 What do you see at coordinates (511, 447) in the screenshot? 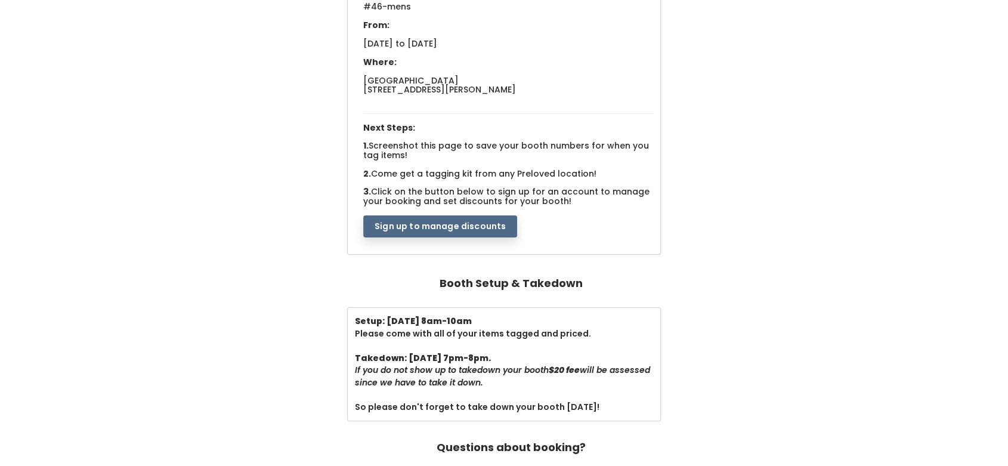
I see `h4: Questions about booking?` at bounding box center [511, 447].